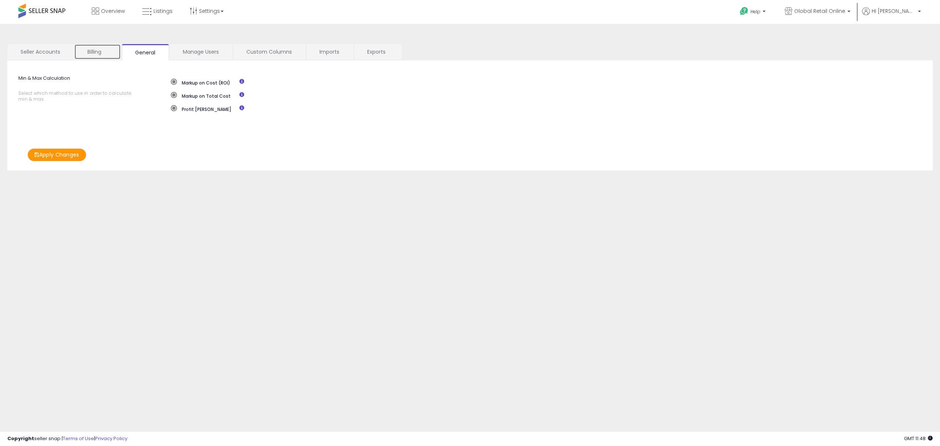 The width and height of the screenshot is (940, 446). What do you see at coordinates (89, 90) in the screenshot?
I see `label: Min & Max Calculation` at bounding box center [89, 90].